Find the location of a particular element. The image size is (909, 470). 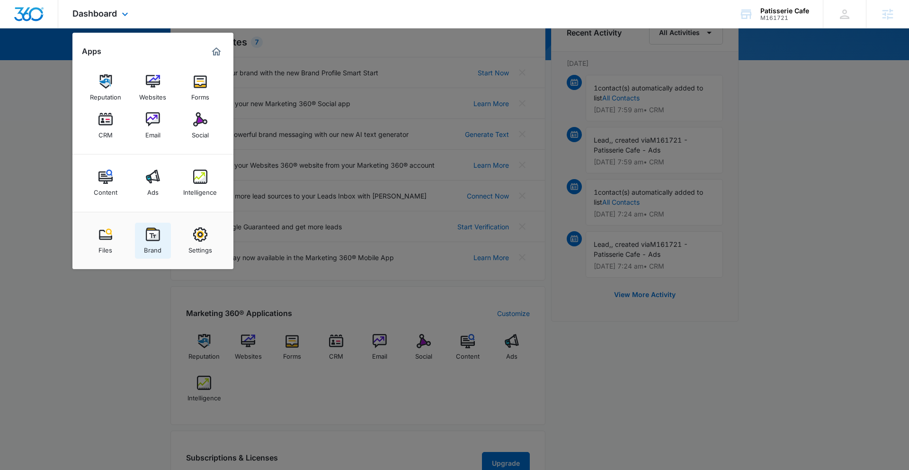

h2: Apps is located at coordinates (91, 51).